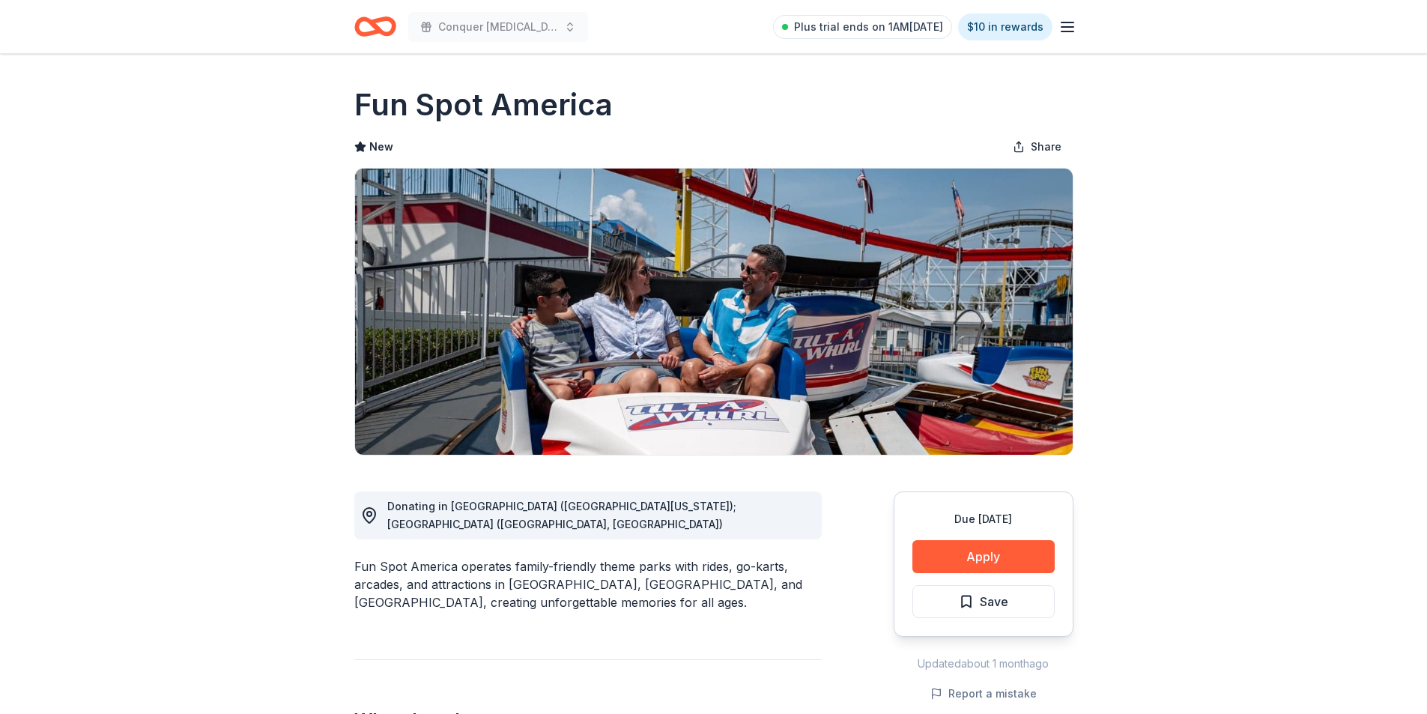 This screenshot has width=1427, height=714. I want to click on button: Apply, so click(984, 557).